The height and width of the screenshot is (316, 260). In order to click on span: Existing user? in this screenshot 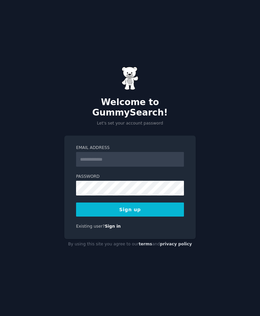, I will do `click(91, 227)`.